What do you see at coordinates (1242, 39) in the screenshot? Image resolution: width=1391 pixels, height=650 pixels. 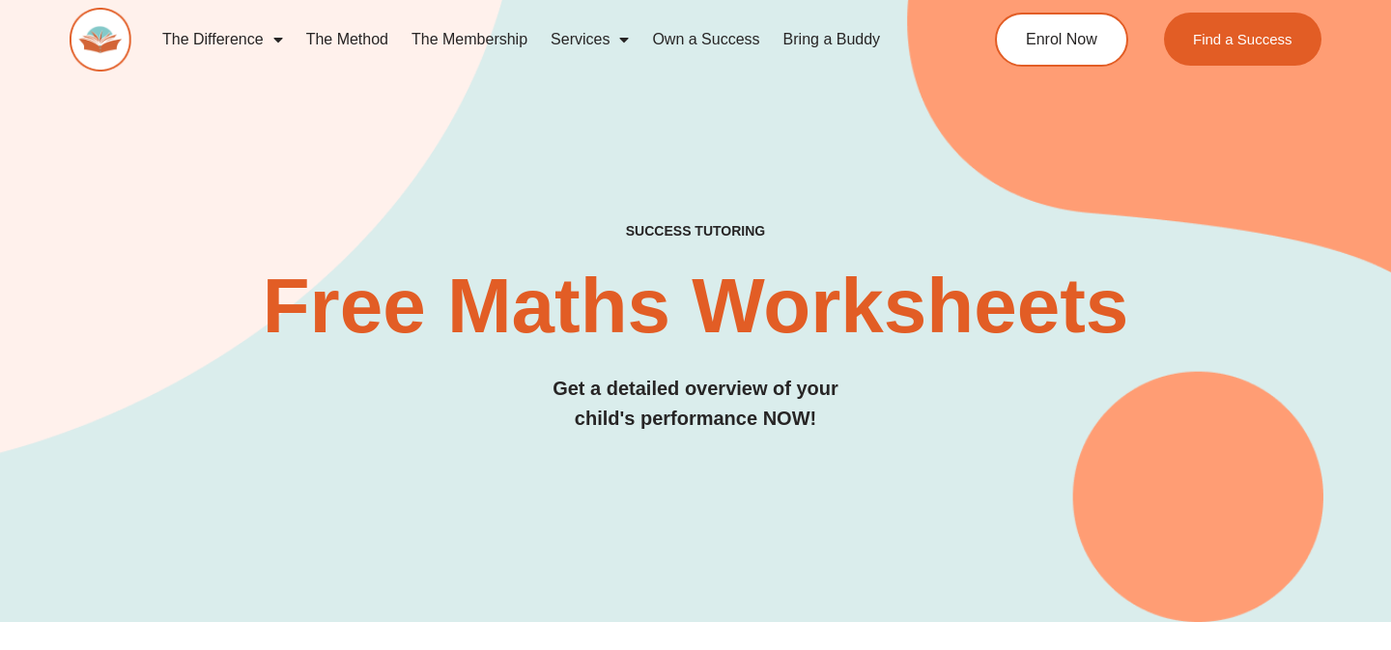 I see `span: Find a Success` at bounding box center [1242, 39].